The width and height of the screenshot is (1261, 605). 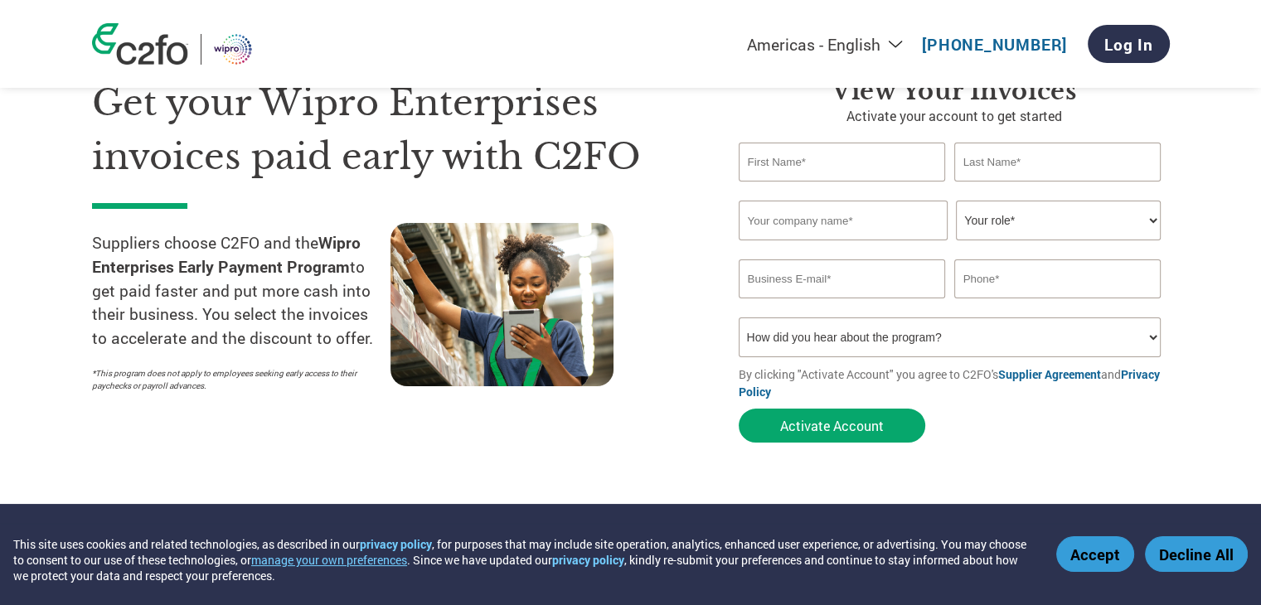 I want to click on div: Inavlid Email Address, so click(x=842, y=305).